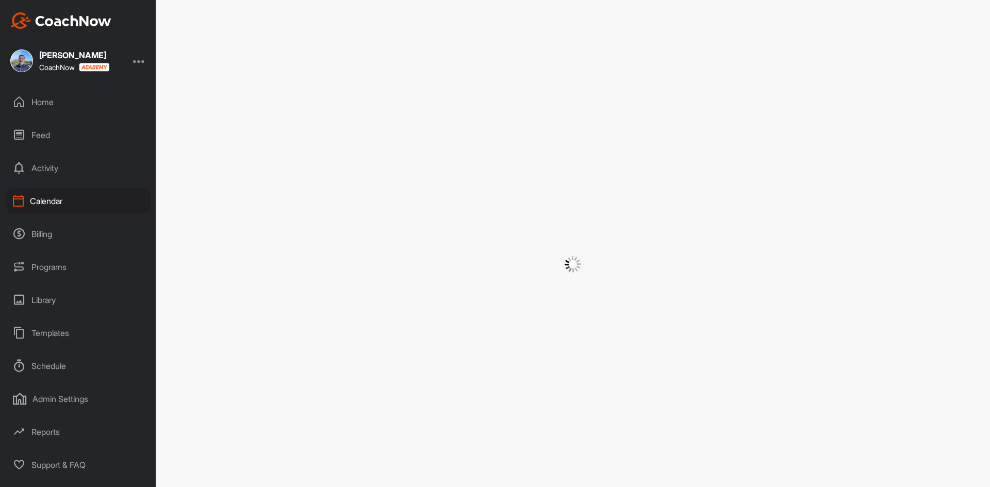  I want to click on div: Templates, so click(78, 333).